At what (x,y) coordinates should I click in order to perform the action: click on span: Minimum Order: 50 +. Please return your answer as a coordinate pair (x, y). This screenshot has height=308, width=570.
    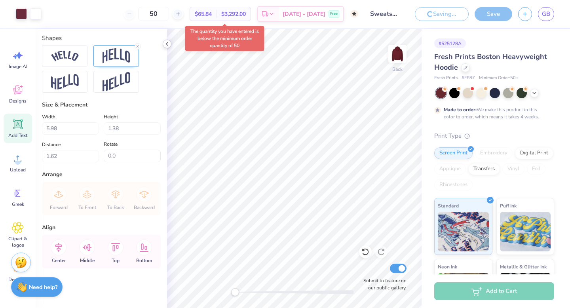
    Looking at the image, I should click on (499, 78).